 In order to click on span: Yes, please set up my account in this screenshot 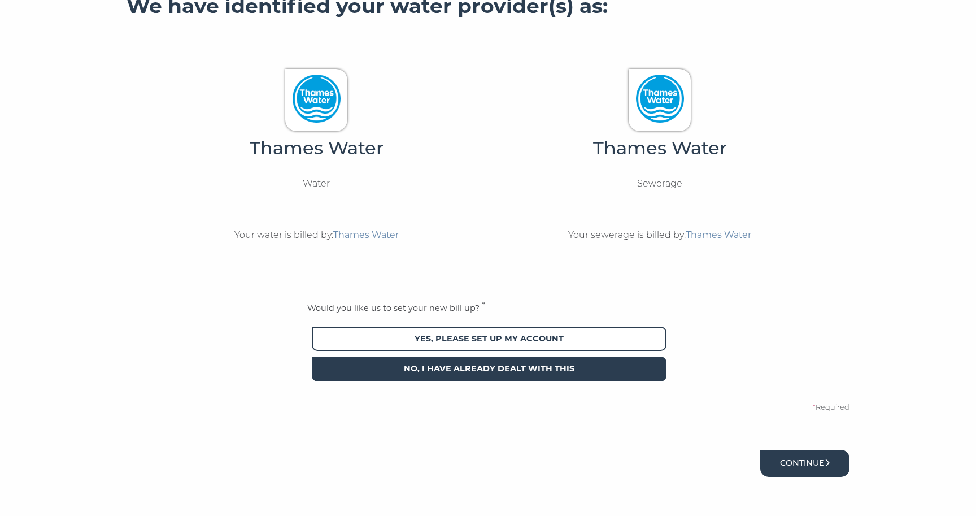, I will do `click(489, 338)`.